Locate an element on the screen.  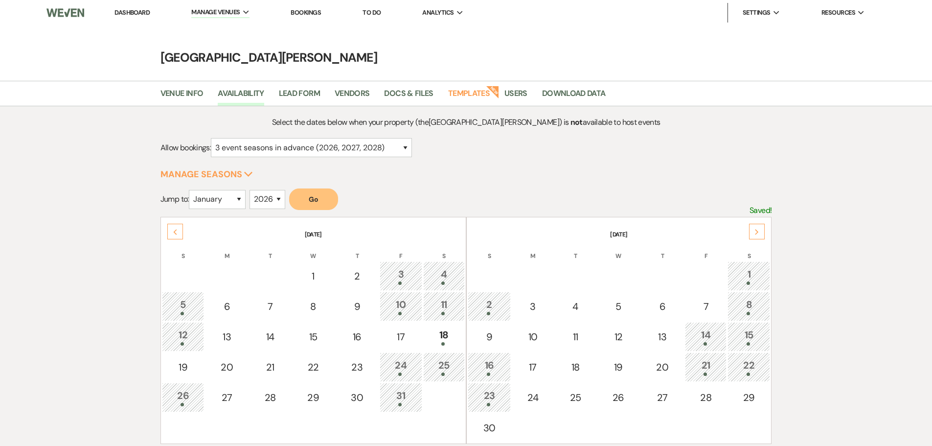
a: Templates is located at coordinates (469, 96).